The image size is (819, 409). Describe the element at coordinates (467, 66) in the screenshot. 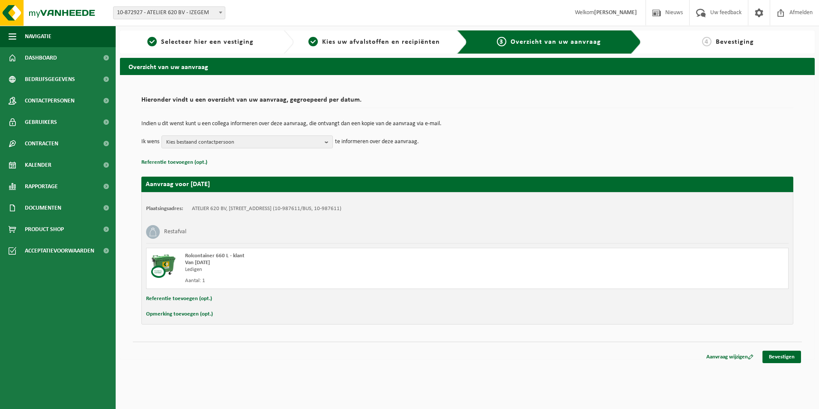

I see `h2: Overzicht van uw aanvraag` at that location.